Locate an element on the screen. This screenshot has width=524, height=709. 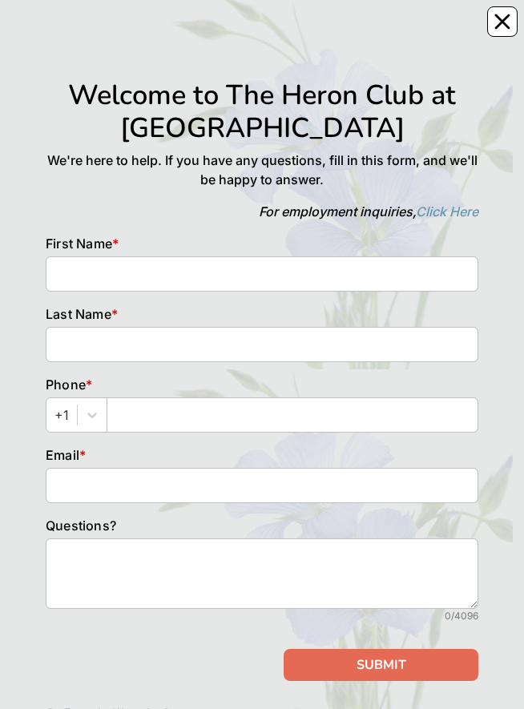
span: Email is located at coordinates (62, 455).